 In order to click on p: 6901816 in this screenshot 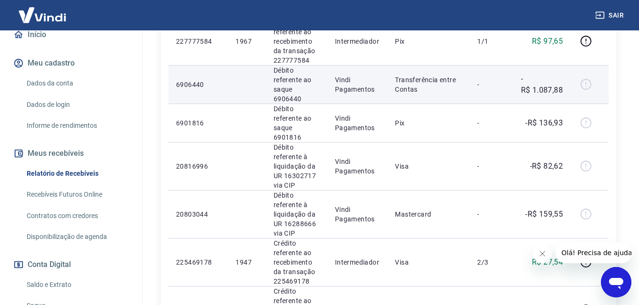, I will do `click(198, 123)`.